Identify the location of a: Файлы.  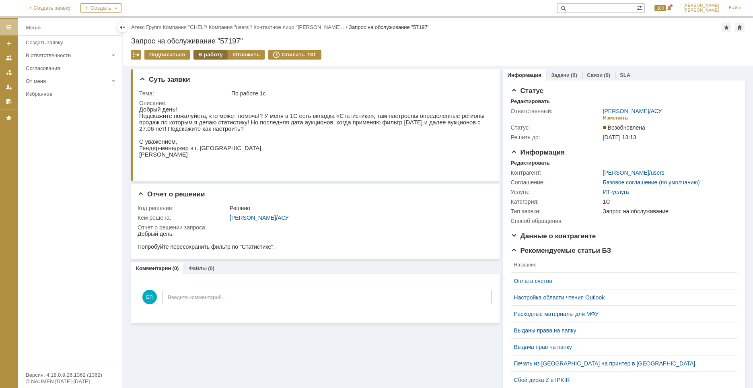
(197, 268).